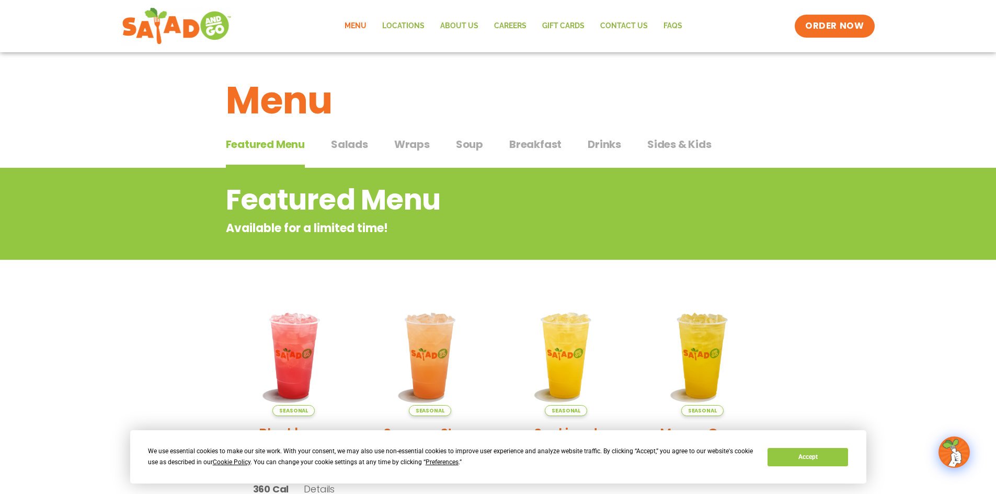  What do you see at coordinates (702, 356) in the screenshot?
I see `img: Product photo for Mango Grove Lemonade` at bounding box center [702, 356].